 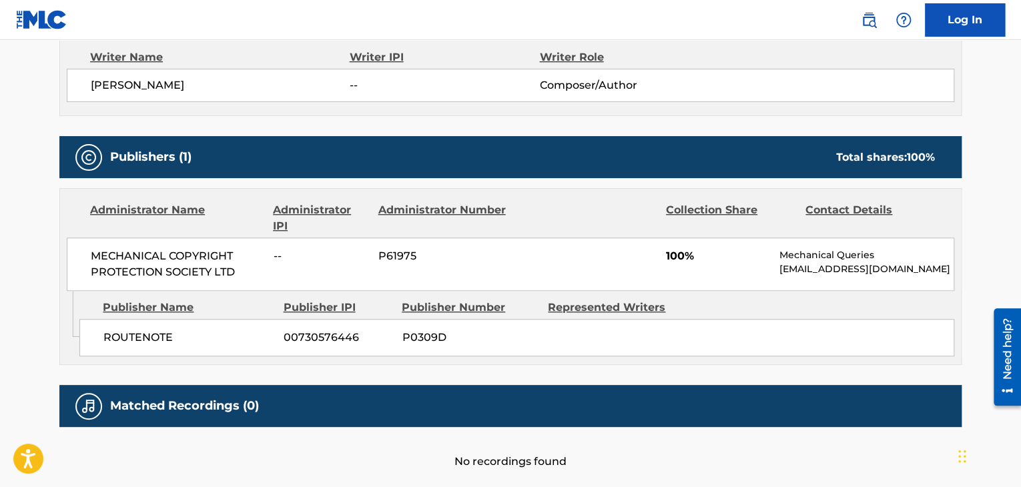 I want to click on div: Administrator IPI, so click(x=320, y=218).